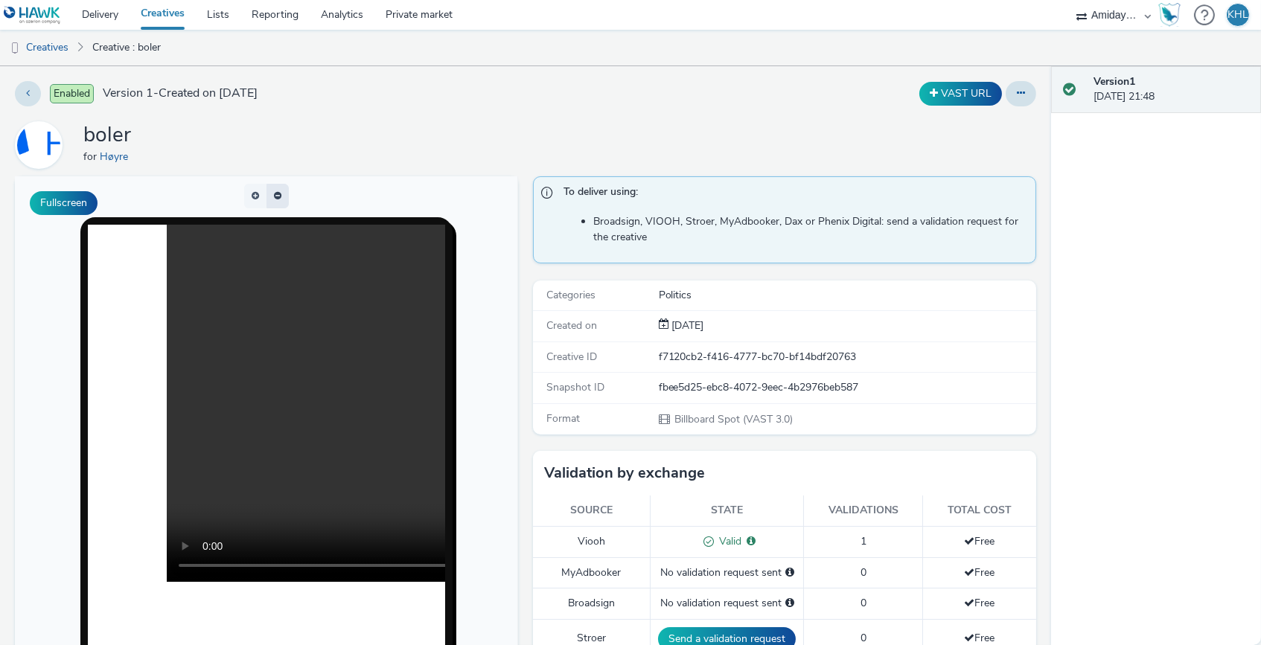 The height and width of the screenshot is (645, 1261). I want to click on th: State, so click(727, 511).